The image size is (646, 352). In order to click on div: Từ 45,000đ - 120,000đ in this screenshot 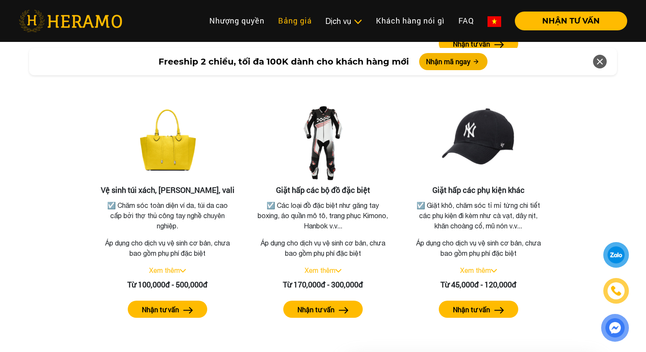, I will do `click(479, 284)`.